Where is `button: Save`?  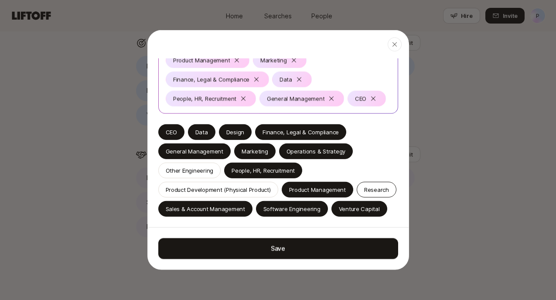
button: Save is located at coordinates (278, 248).